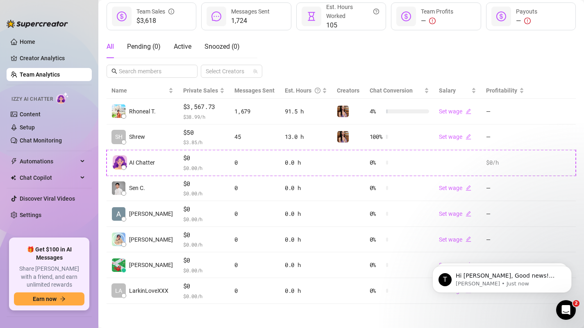 The width and height of the screenshot is (584, 328). I want to click on a: Discover Viral Videos, so click(47, 199).